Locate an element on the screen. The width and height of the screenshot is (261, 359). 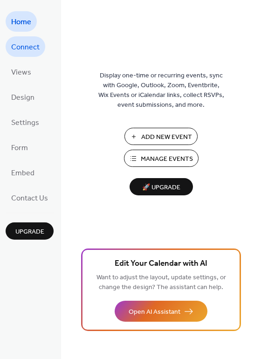
span: Embed is located at coordinates (23, 173).